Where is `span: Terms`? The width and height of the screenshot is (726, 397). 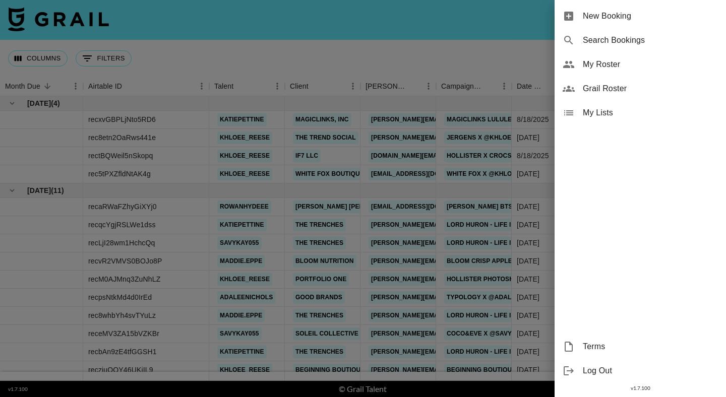 span: Terms is located at coordinates (650, 347).